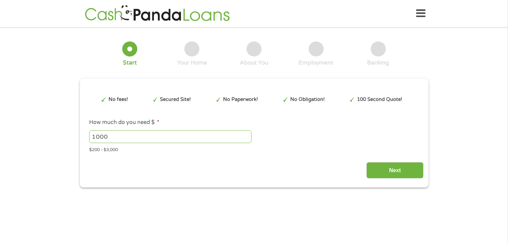  Describe the element at coordinates (307, 100) in the screenshot. I see `p: No Obligation!` at that location.